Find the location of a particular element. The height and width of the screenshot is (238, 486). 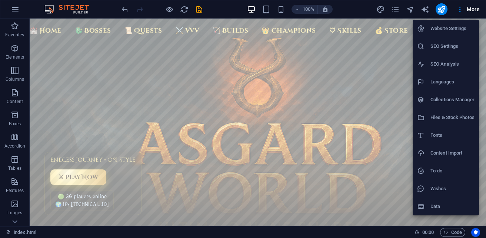

a: 🏹 Builds is located at coordinates (201, 12).